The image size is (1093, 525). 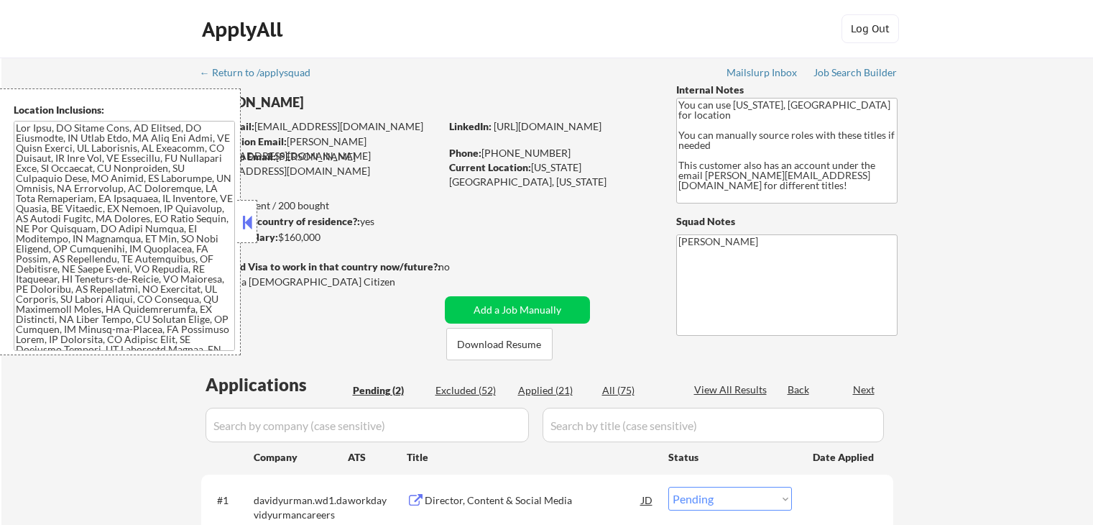 I want to click on button: Download Resume, so click(x=499, y=344).